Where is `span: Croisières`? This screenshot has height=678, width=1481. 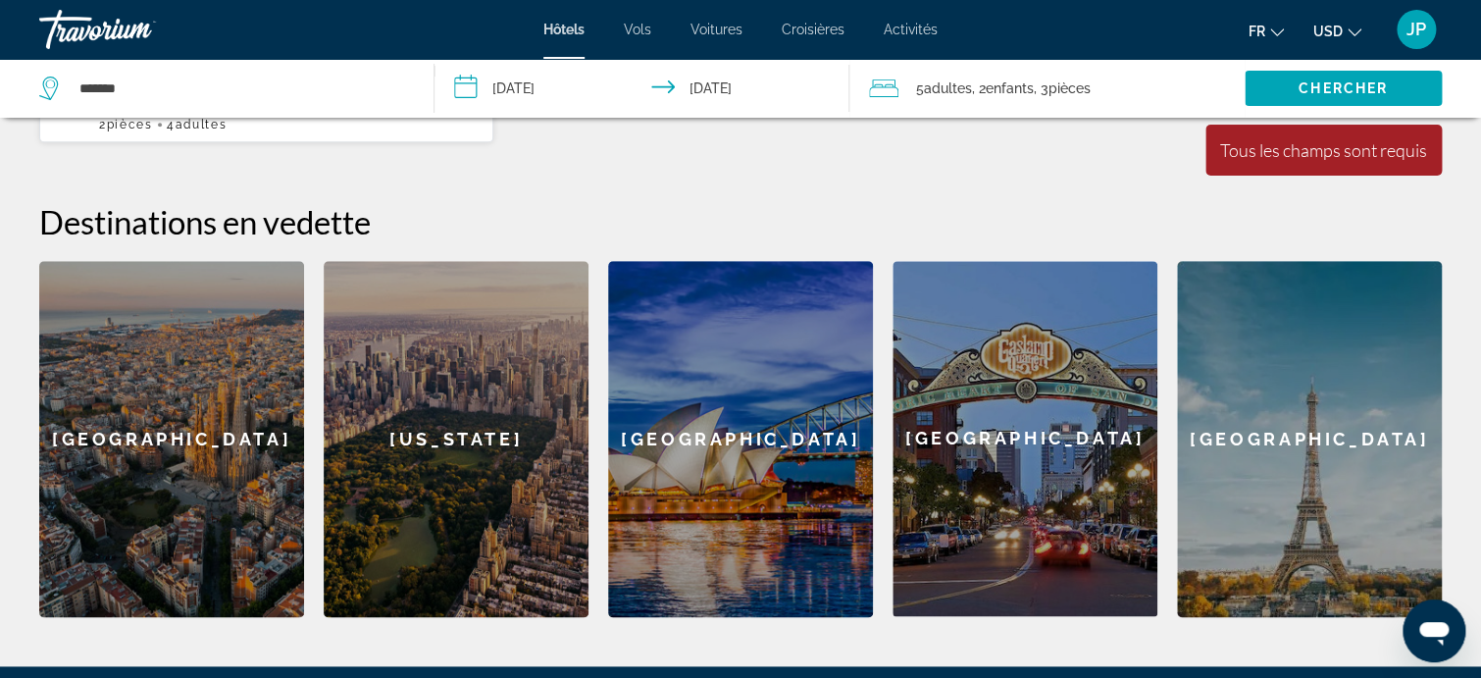 span: Croisières is located at coordinates (813, 29).